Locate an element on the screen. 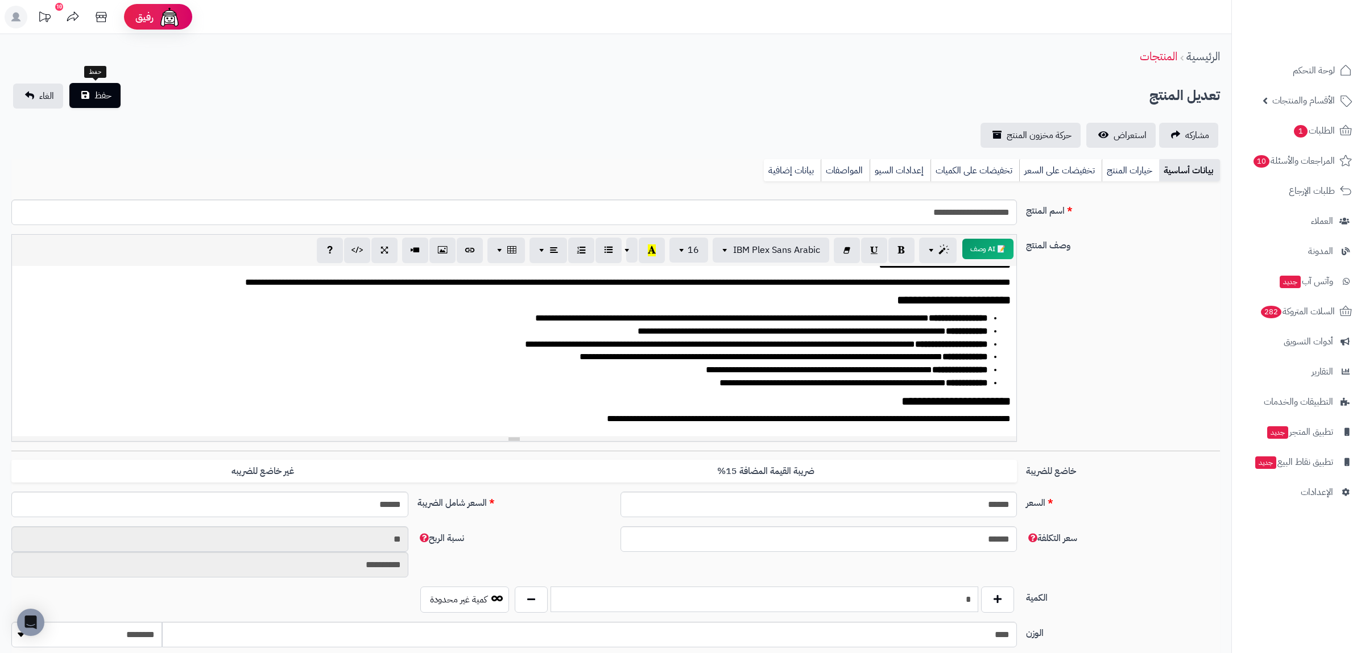  a: المواصفات is located at coordinates (845, 171).